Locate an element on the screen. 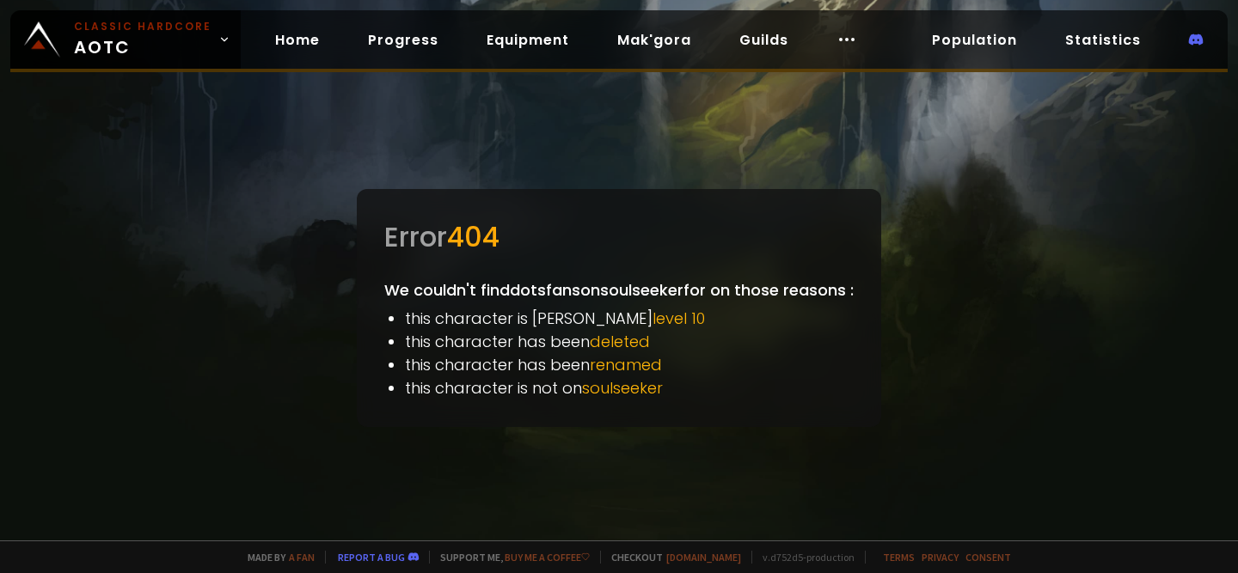 Image resolution: width=1238 pixels, height=573 pixels. span: renamed is located at coordinates (626, 364).